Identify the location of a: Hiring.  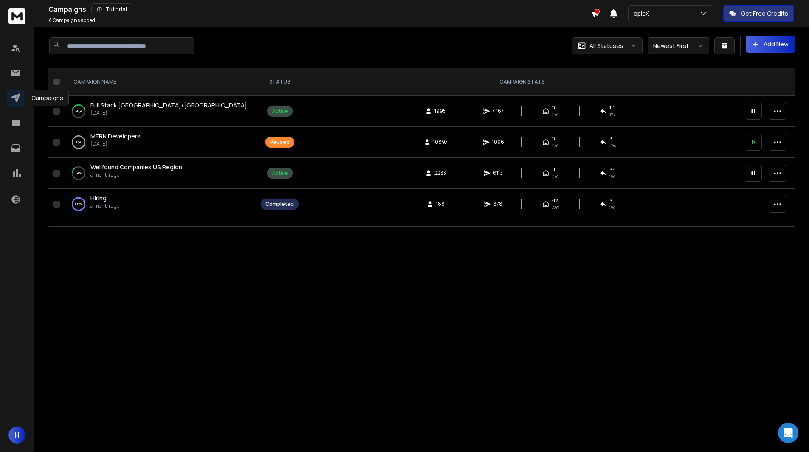
(98, 198).